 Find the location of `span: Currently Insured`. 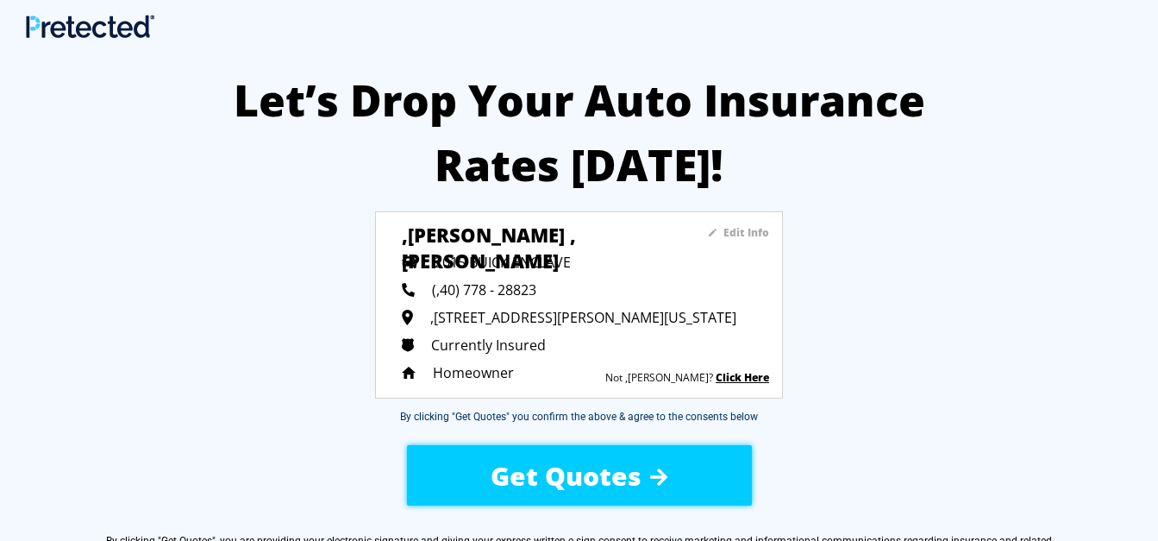

span: Currently Insured is located at coordinates (488, 345).